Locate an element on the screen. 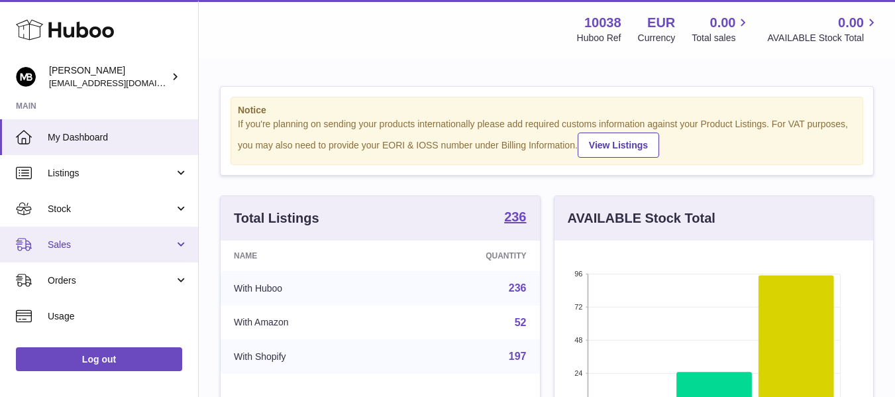  a: 197 is located at coordinates (518, 356).